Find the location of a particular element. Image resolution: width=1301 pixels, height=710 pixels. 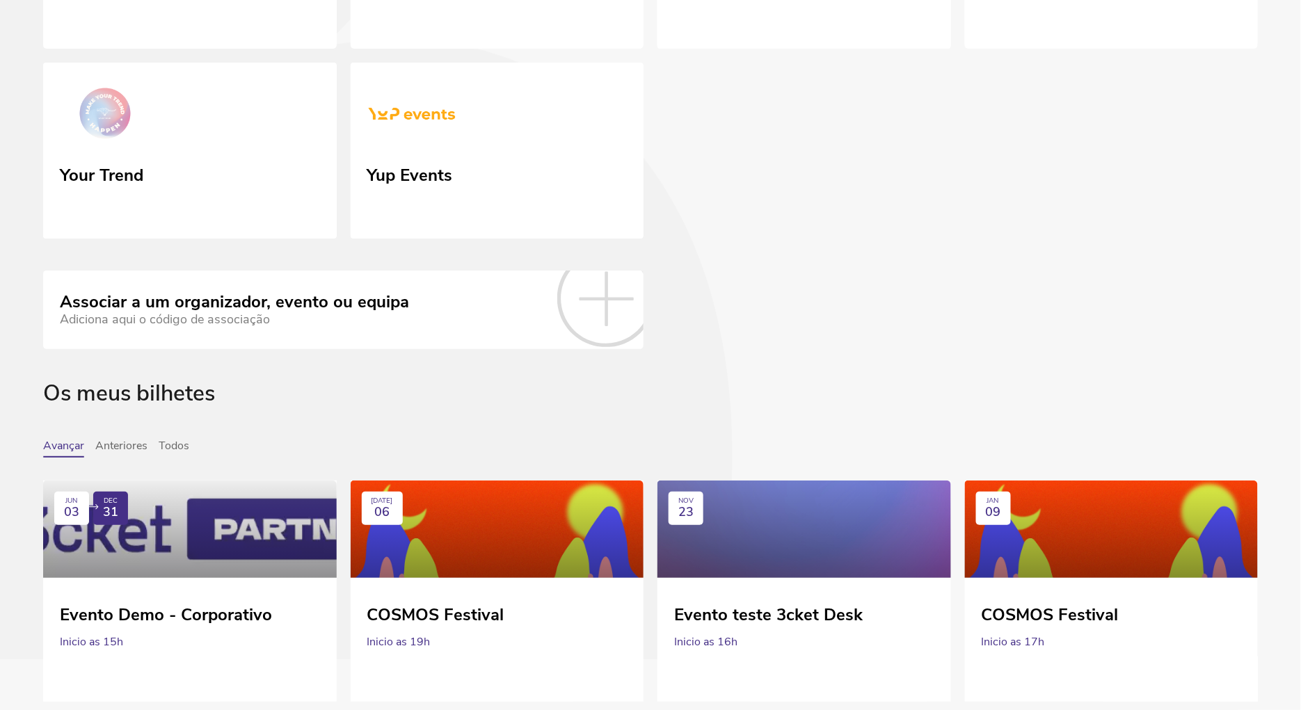

div: Adiciona aqui o código de associação is located at coordinates (234, 319).